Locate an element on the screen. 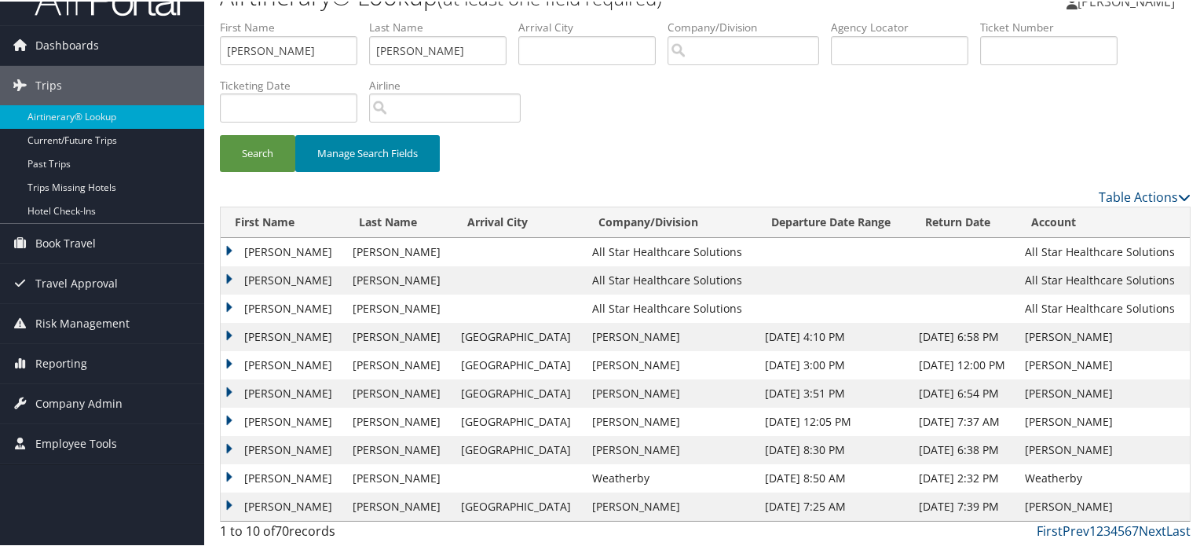 This screenshot has height=546, width=1200. a: 1 is located at coordinates (1093, 529).